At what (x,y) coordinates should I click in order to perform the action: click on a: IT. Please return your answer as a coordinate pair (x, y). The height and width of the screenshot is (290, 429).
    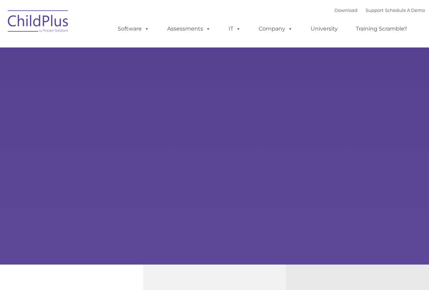
    Looking at the image, I should click on (235, 29).